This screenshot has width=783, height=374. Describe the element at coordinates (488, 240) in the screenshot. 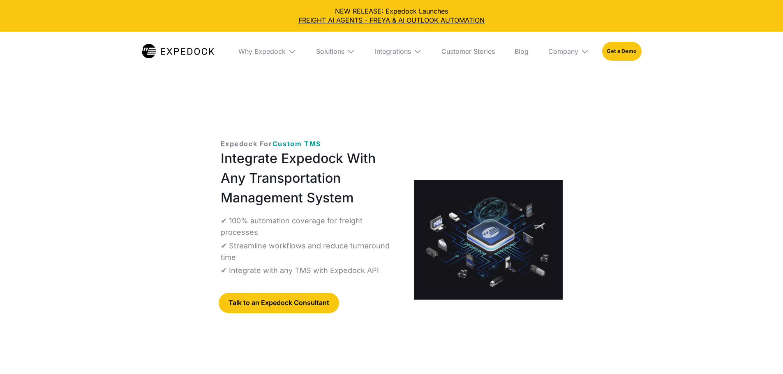

I see `a: open lightbox` at that location.